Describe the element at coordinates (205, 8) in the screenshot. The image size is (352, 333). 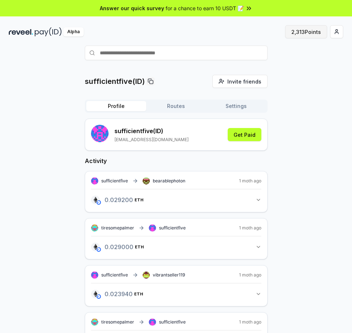
I see `span: for a chance to earn 10 USDT 📝` at that location.